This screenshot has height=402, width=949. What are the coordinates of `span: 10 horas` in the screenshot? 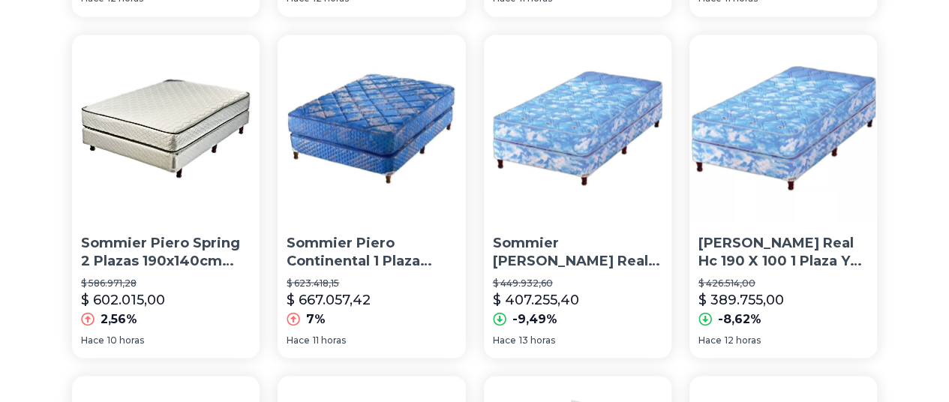 It's located at (125, 340).